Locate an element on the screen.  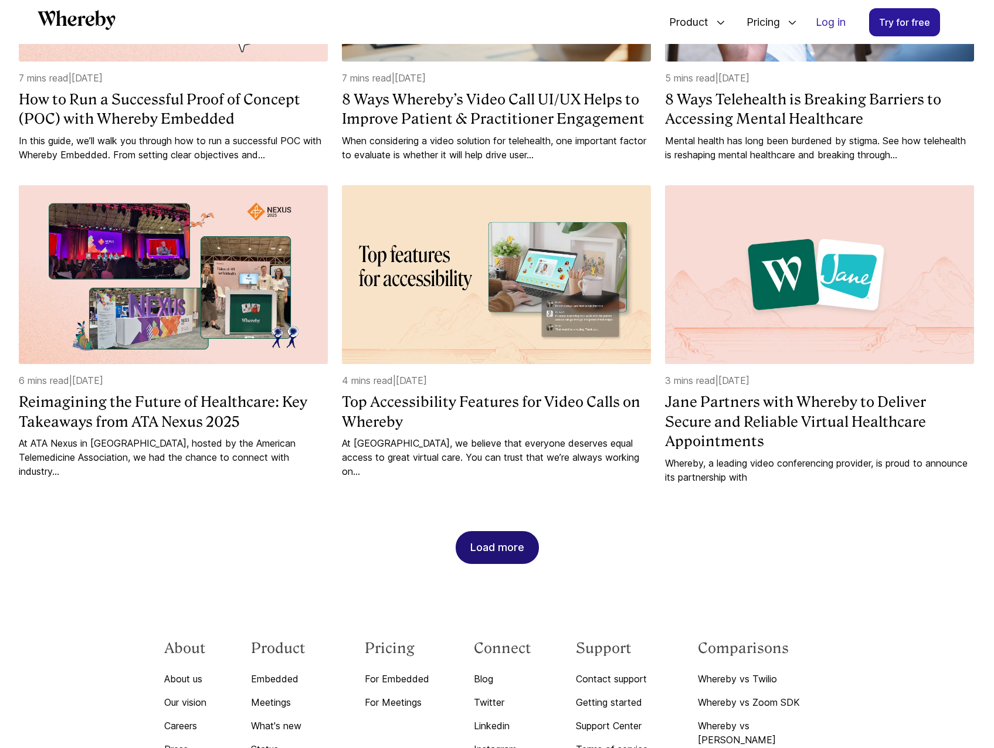
a: Embedded is located at coordinates (286, 679).